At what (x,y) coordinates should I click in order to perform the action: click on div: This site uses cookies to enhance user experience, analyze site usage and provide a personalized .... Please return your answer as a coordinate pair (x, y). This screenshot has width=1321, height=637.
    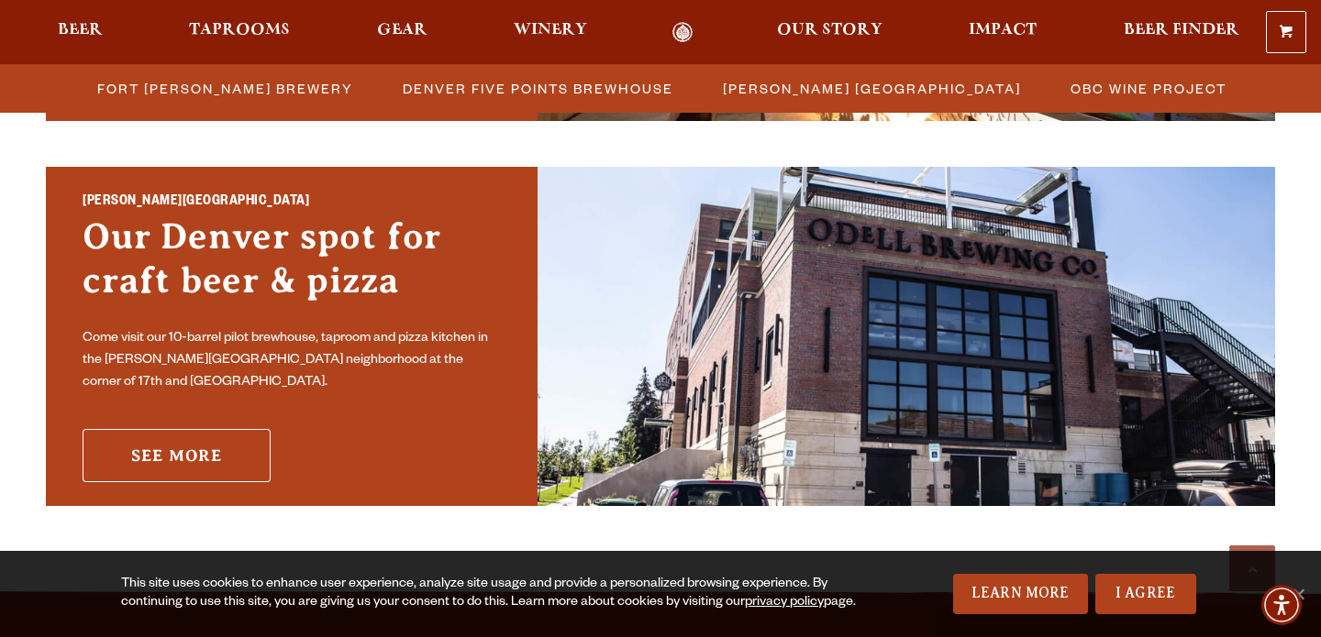
    Looking at the image, I should click on (490, 594).